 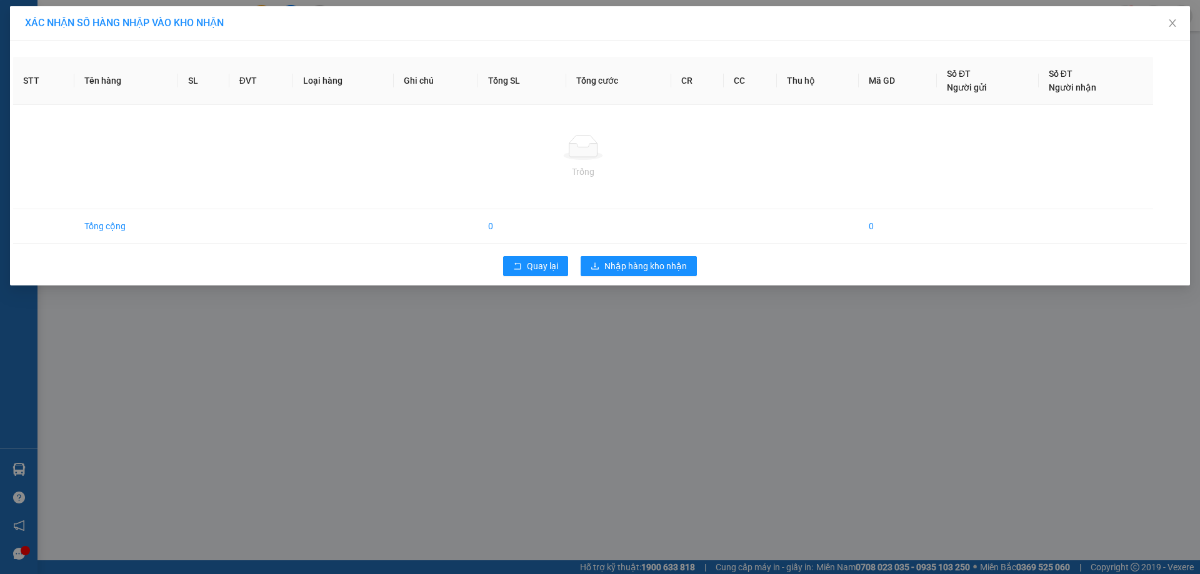 What do you see at coordinates (542, 266) in the screenshot?
I see `span: Quay lại` at bounding box center [542, 266].